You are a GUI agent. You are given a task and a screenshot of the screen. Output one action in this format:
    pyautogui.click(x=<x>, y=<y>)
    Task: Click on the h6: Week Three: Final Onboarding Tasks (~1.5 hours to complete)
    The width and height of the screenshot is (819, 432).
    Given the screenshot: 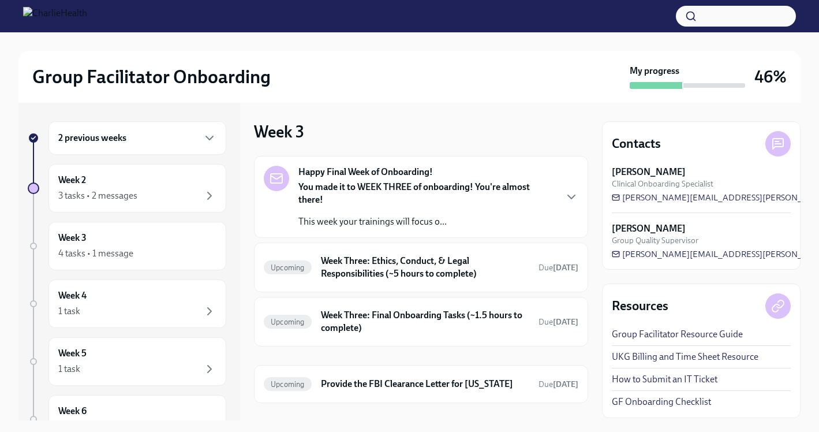 What is the action you would take?
    pyautogui.click(x=425, y=322)
    